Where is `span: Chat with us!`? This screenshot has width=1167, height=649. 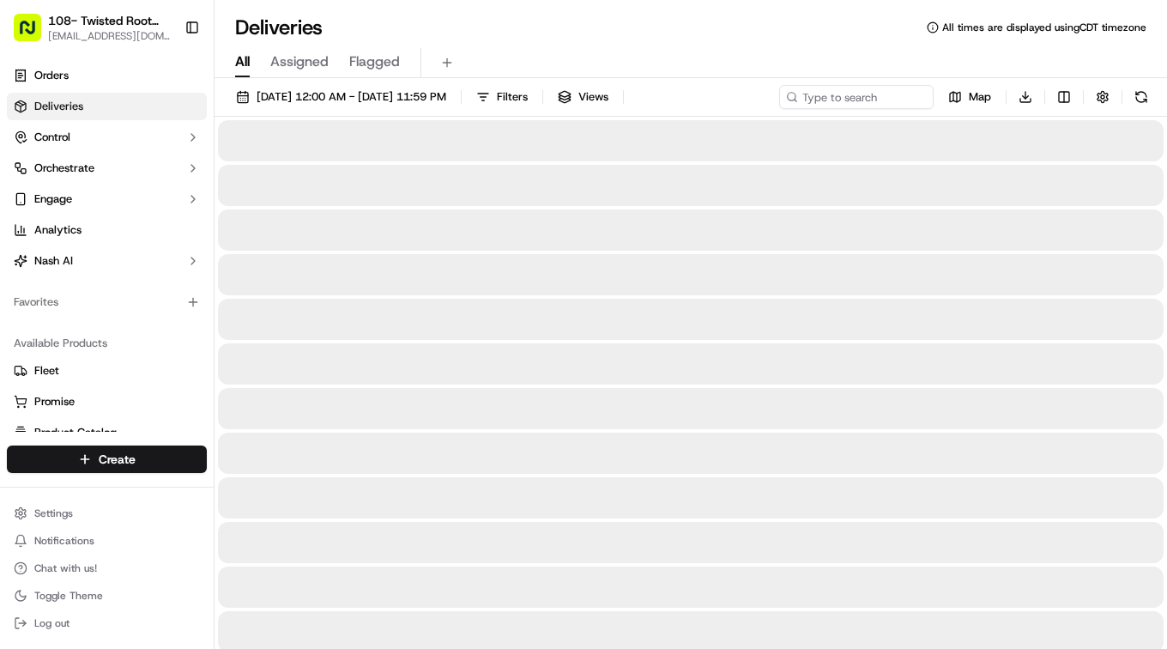 span: Chat with us! is located at coordinates (65, 568).